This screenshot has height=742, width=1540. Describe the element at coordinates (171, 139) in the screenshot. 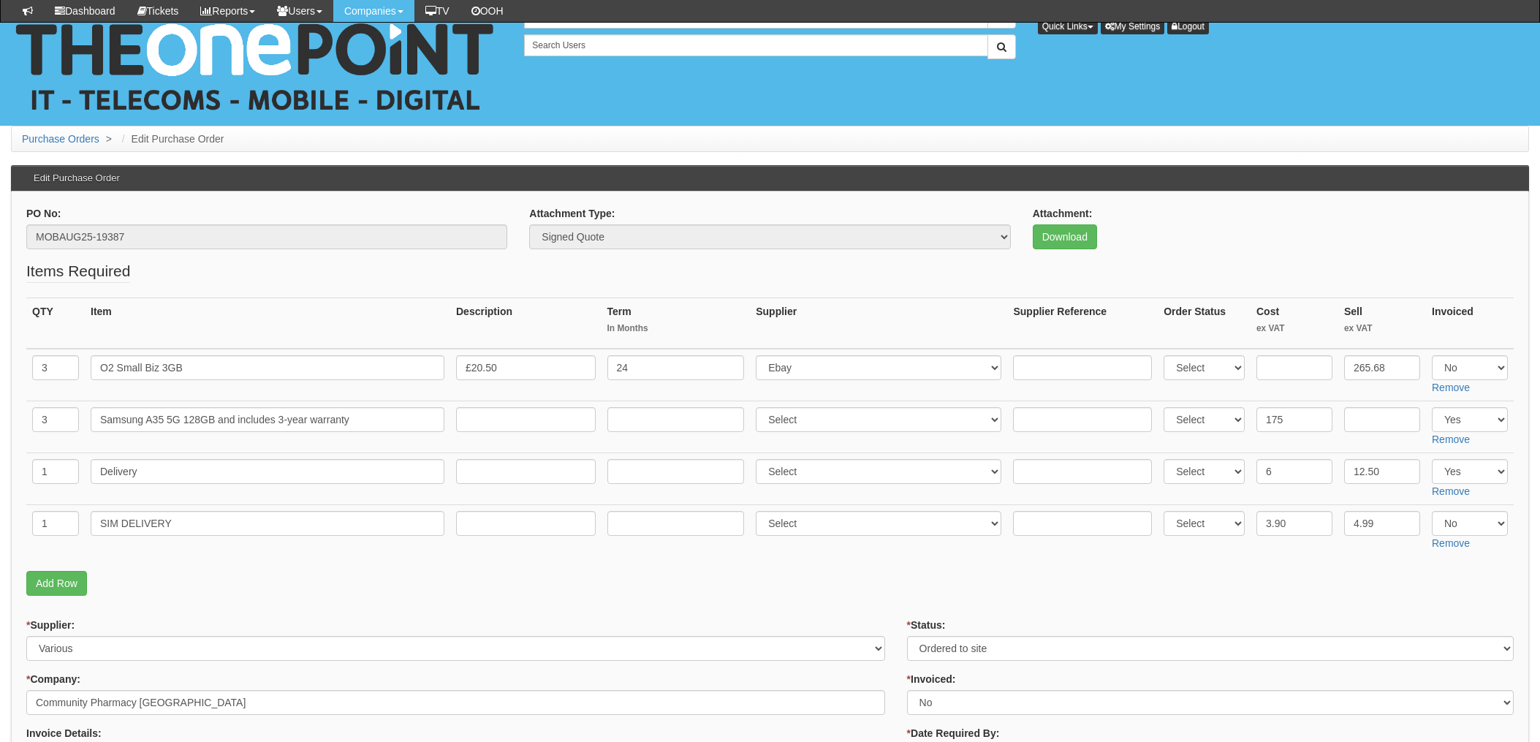

I see `li: Edit Purchase Order` at that location.